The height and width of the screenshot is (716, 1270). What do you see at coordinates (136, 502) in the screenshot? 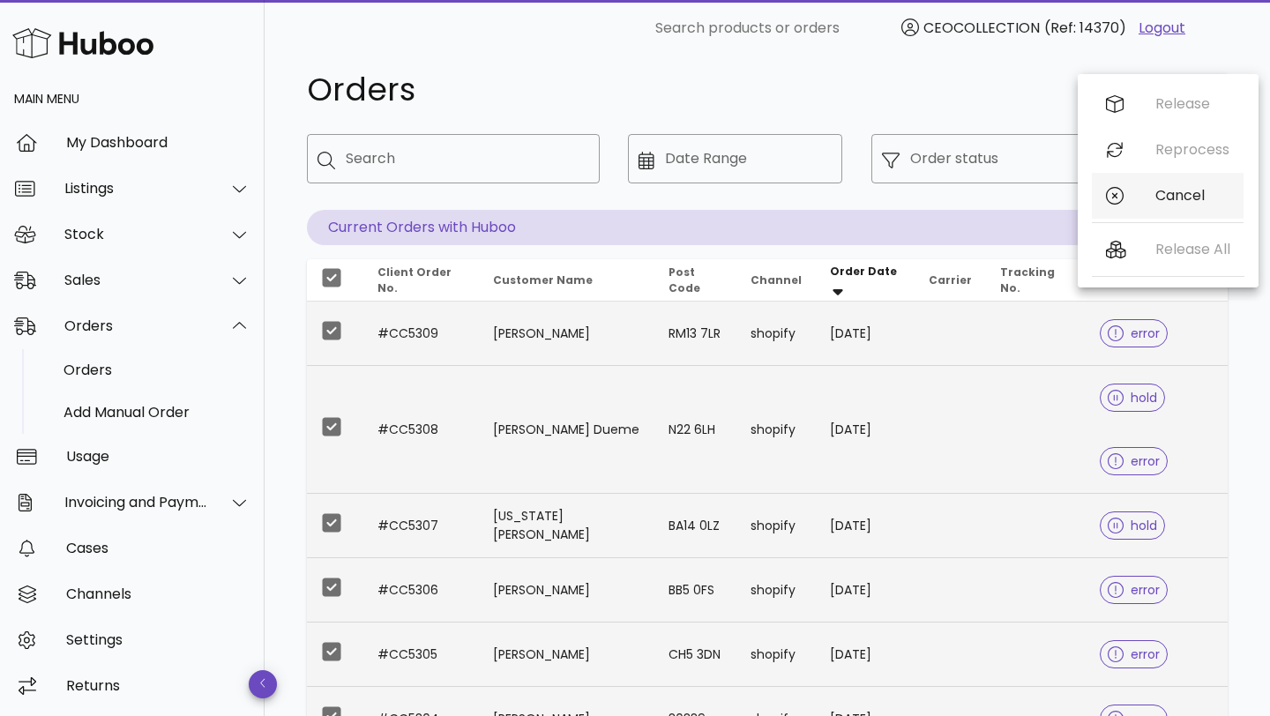
I see `div: Invoicing and Payments` at bounding box center [136, 502].